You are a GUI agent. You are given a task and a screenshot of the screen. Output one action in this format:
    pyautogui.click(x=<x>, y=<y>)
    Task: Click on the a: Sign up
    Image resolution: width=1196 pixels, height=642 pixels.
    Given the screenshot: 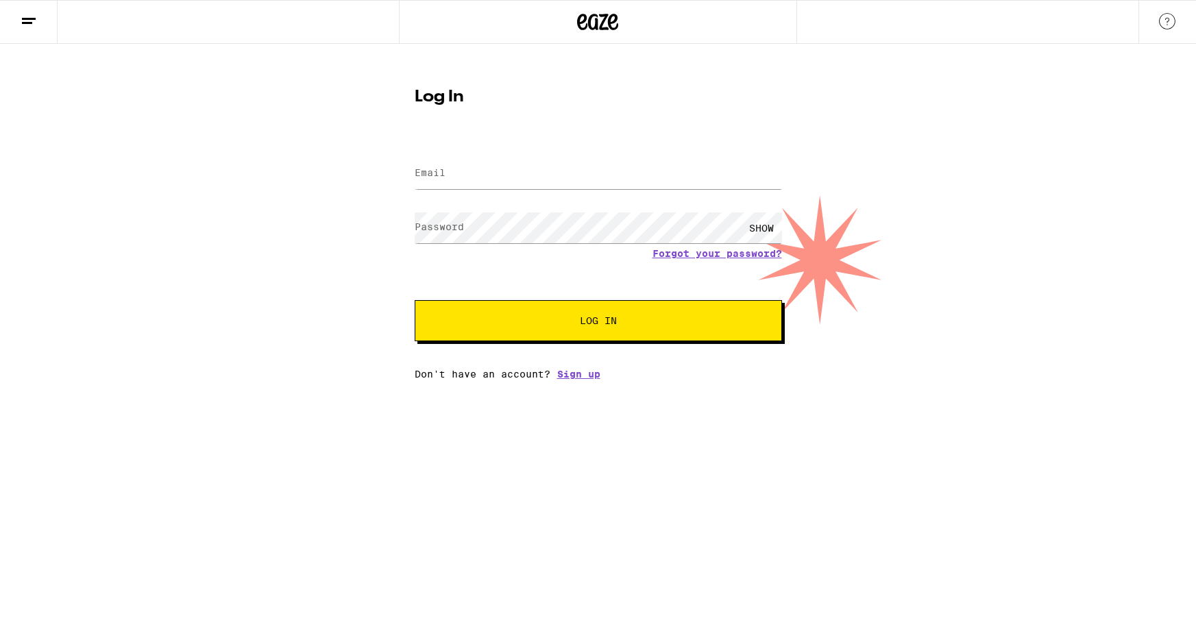 What is the action you would take?
    pyautogui.click(x=579, y=374)
    